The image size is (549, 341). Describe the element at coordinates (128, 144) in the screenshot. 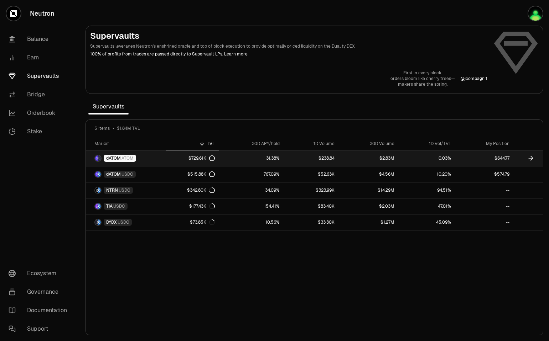

I see `div: Market` at that location.